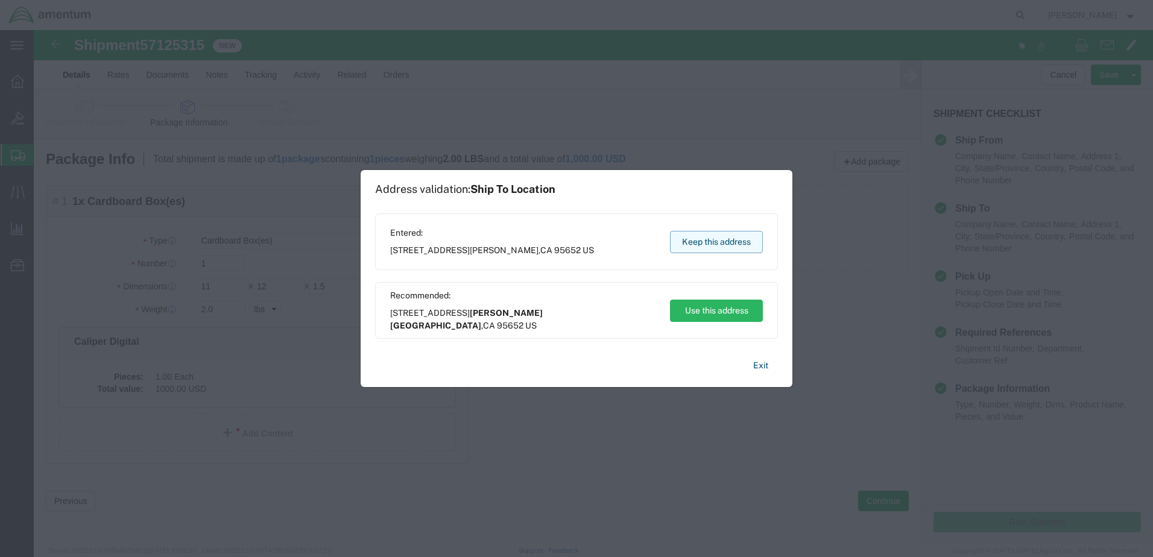 The height and width of the screenshot is (557, 1153). I want to click on span: Entered:, so click(492, 233).